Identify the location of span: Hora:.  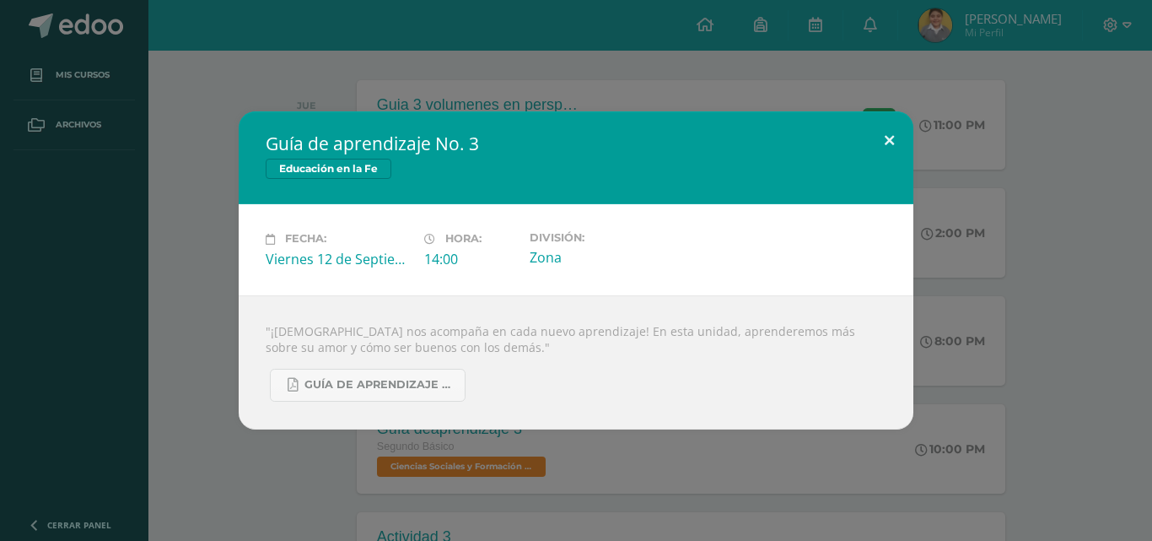
(463, 239).